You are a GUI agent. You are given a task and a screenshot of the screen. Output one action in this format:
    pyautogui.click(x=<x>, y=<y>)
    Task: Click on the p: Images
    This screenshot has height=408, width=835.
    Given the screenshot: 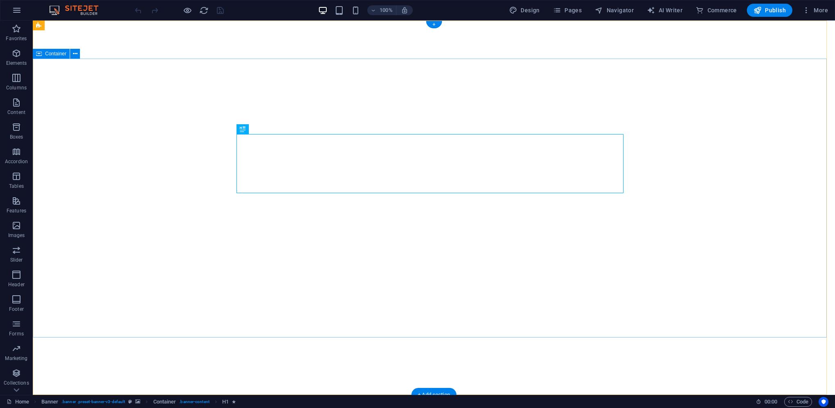 What is the action you would take?
    pyautogui.click(x=16, y=235)
    